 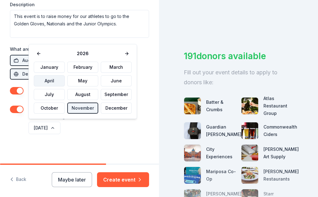 I want to click on button: January, so click(x=49, y=67).